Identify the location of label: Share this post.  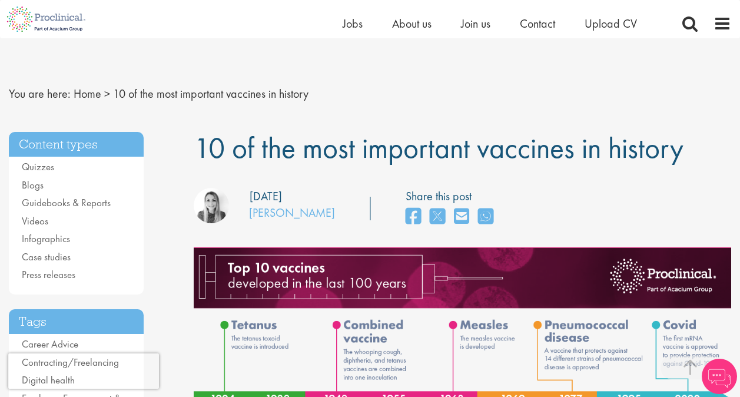
(452, 196).